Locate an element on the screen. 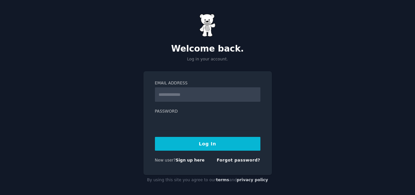 The image size is (415, 195). span: New user? is located at coordinates (165, 160).